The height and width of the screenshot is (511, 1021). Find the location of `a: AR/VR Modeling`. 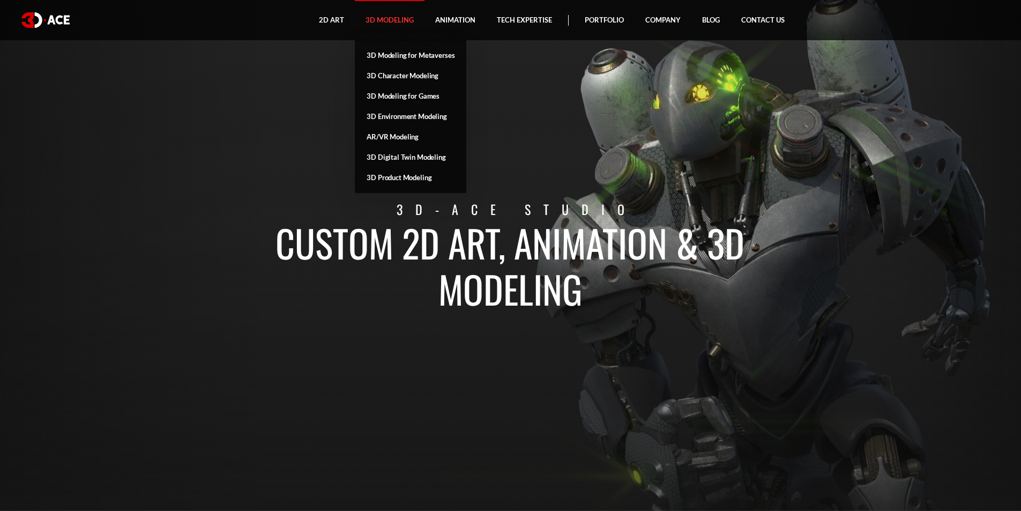

a: AR/VR Modeling is located at coordinates (410, 137).